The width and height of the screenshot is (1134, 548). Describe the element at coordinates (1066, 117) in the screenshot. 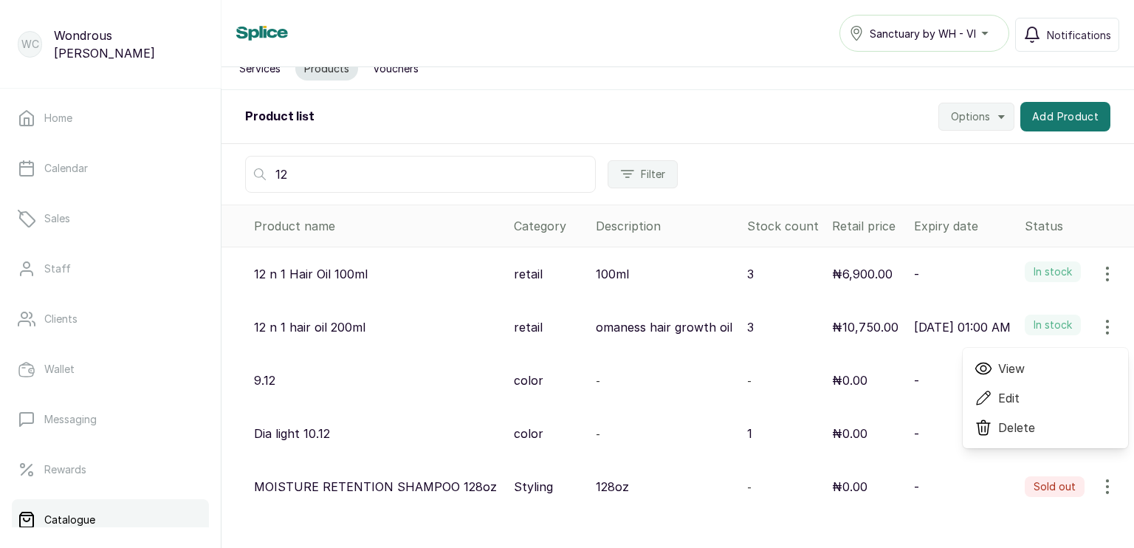

I see `button: Add Product` at that location.